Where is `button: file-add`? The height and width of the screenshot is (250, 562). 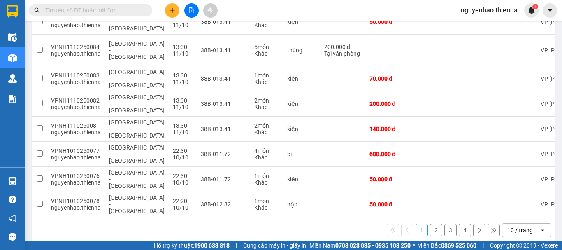
button: file-add is located at coordinates (191, 10).